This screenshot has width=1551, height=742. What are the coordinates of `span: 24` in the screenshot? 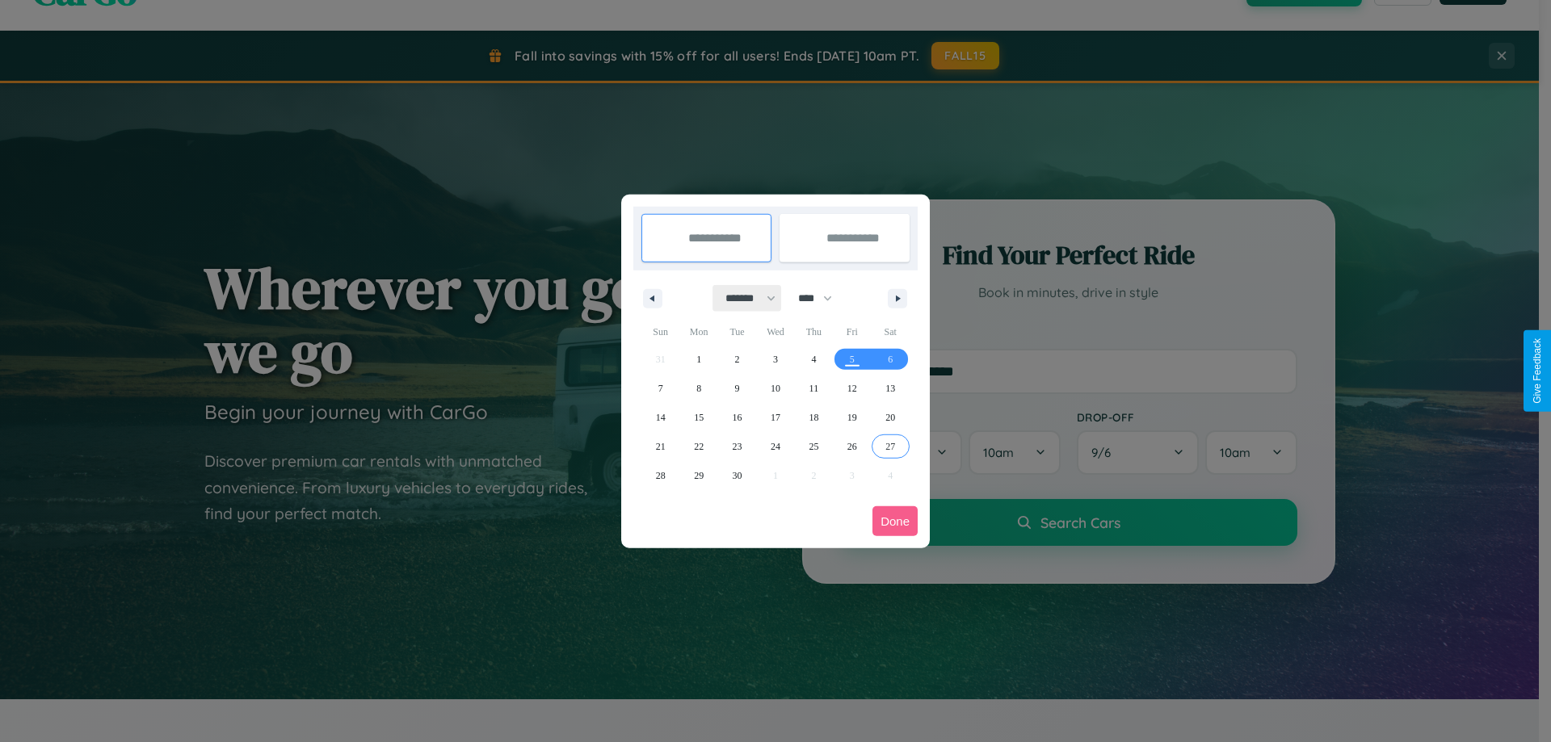 It's located at (776, 447).